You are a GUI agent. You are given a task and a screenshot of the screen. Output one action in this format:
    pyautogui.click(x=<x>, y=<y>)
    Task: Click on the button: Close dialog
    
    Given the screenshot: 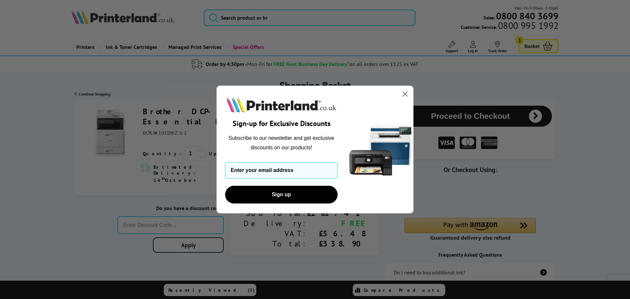 What is the action you would take?
    pyautogui.click(x=405, y=94)
    